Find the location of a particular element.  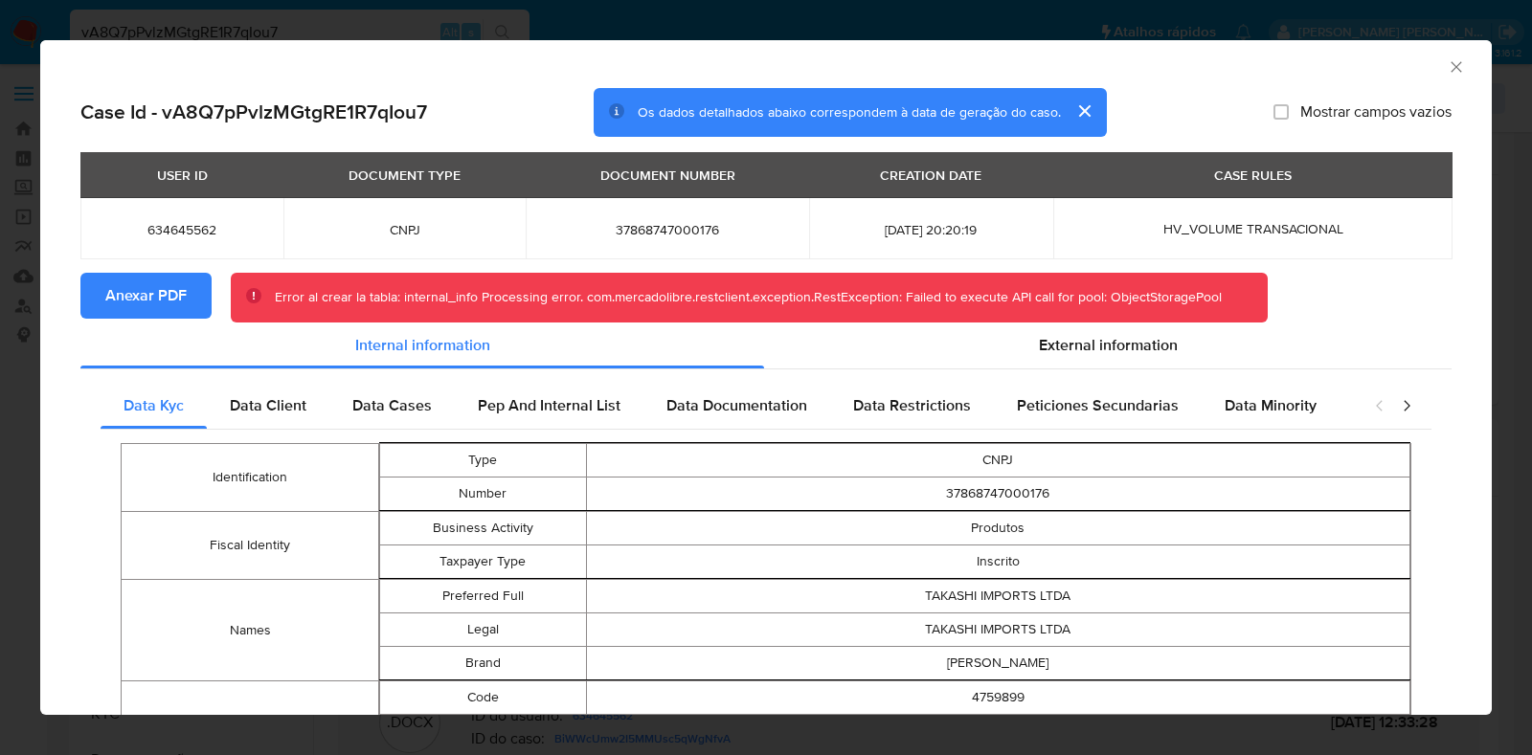

td: Type is located at coordinates (483, 461).